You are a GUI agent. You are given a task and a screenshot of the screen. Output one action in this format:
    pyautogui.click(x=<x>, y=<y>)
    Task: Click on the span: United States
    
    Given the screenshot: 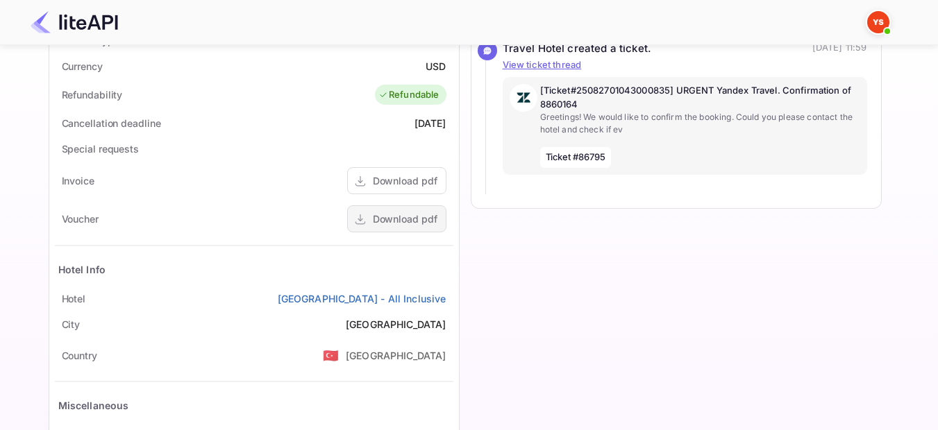 What is the action you would take?
    pyautogui.click(x=330, y=355)
    